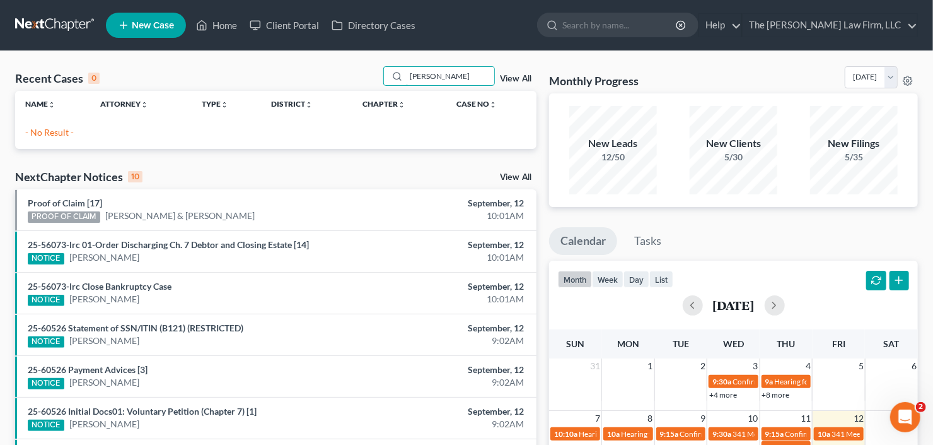 The height and width of the screenshot is (445, 933). I want to click on span: 7, so click(598, 418).